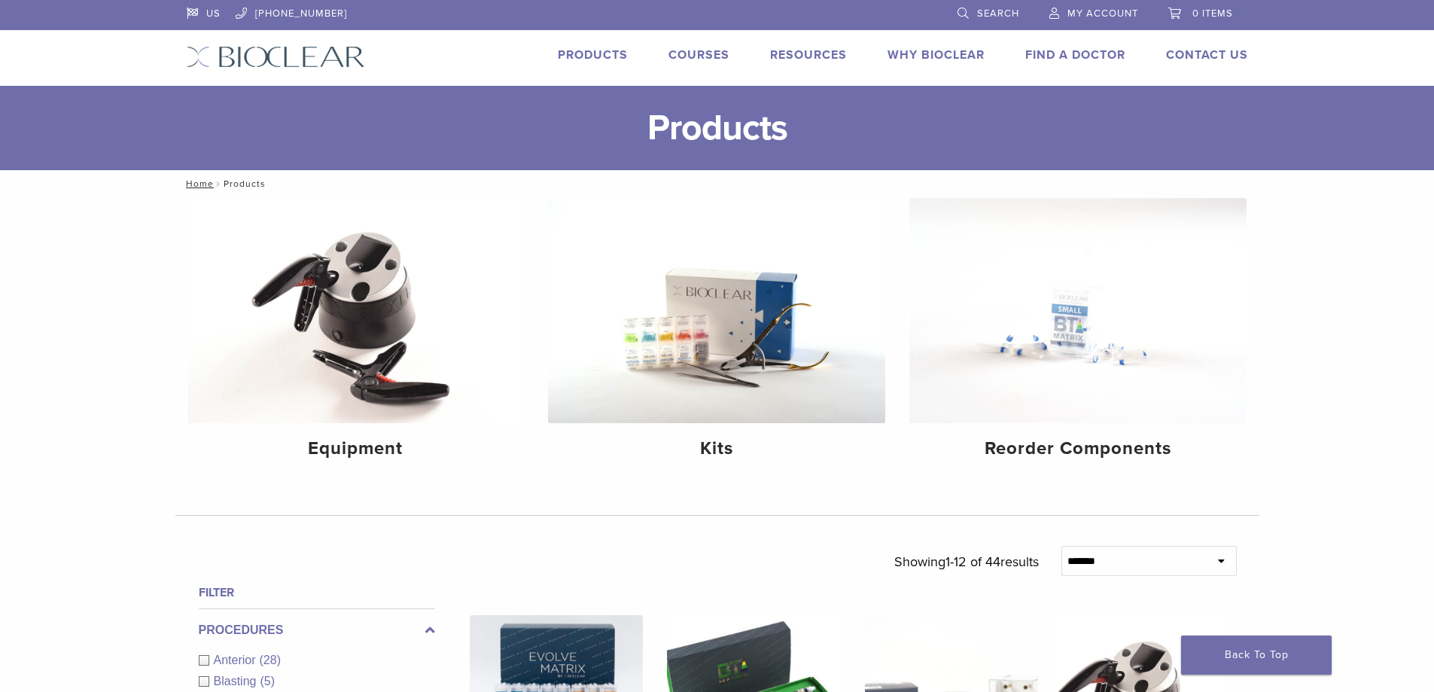 The width and height of the screenshot is (1434, 692). Describe the element at coordinates (317, 630) in the screenshot. I see `label: Procedures` at that location.